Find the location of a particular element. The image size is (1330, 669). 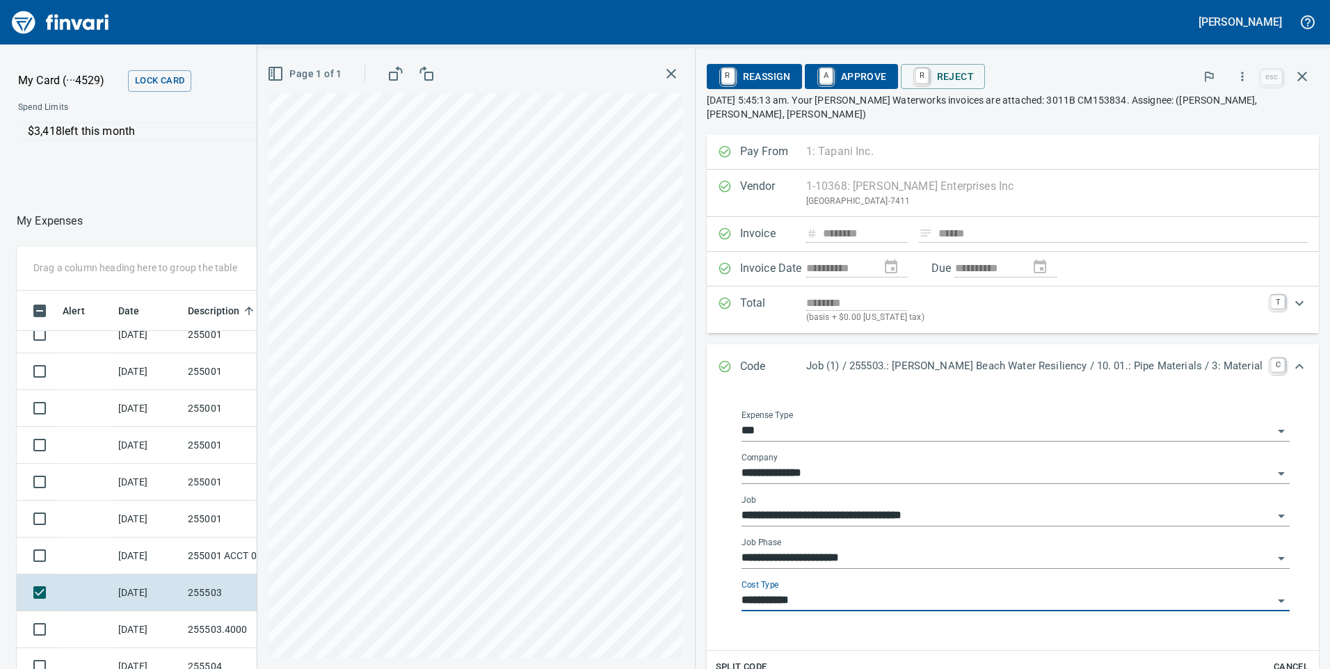

p: Code is located at coordinates (773, 367).